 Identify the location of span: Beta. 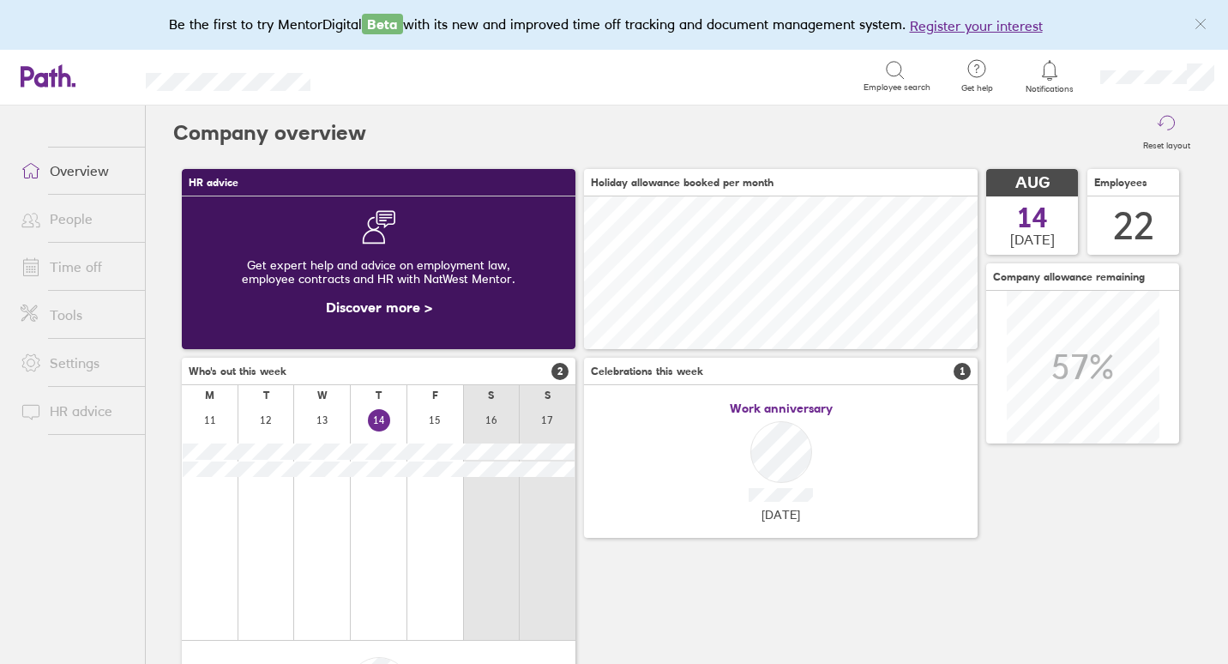
(383, 24).